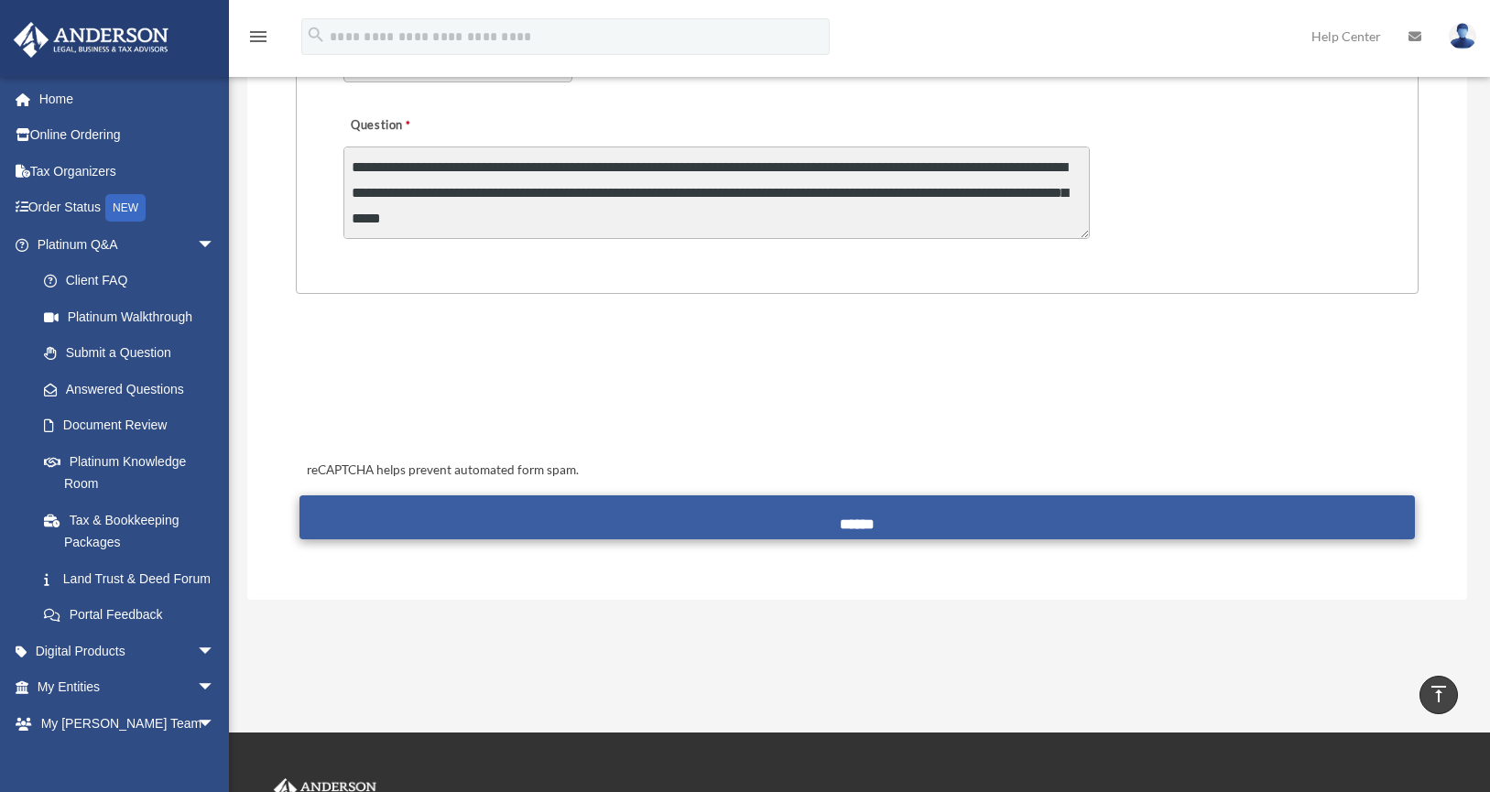 The image size is (1490, 792). What do you see at coordinates (258, 39) in the screenshot?
I see `a: menu` at bounding box center [258, 39].